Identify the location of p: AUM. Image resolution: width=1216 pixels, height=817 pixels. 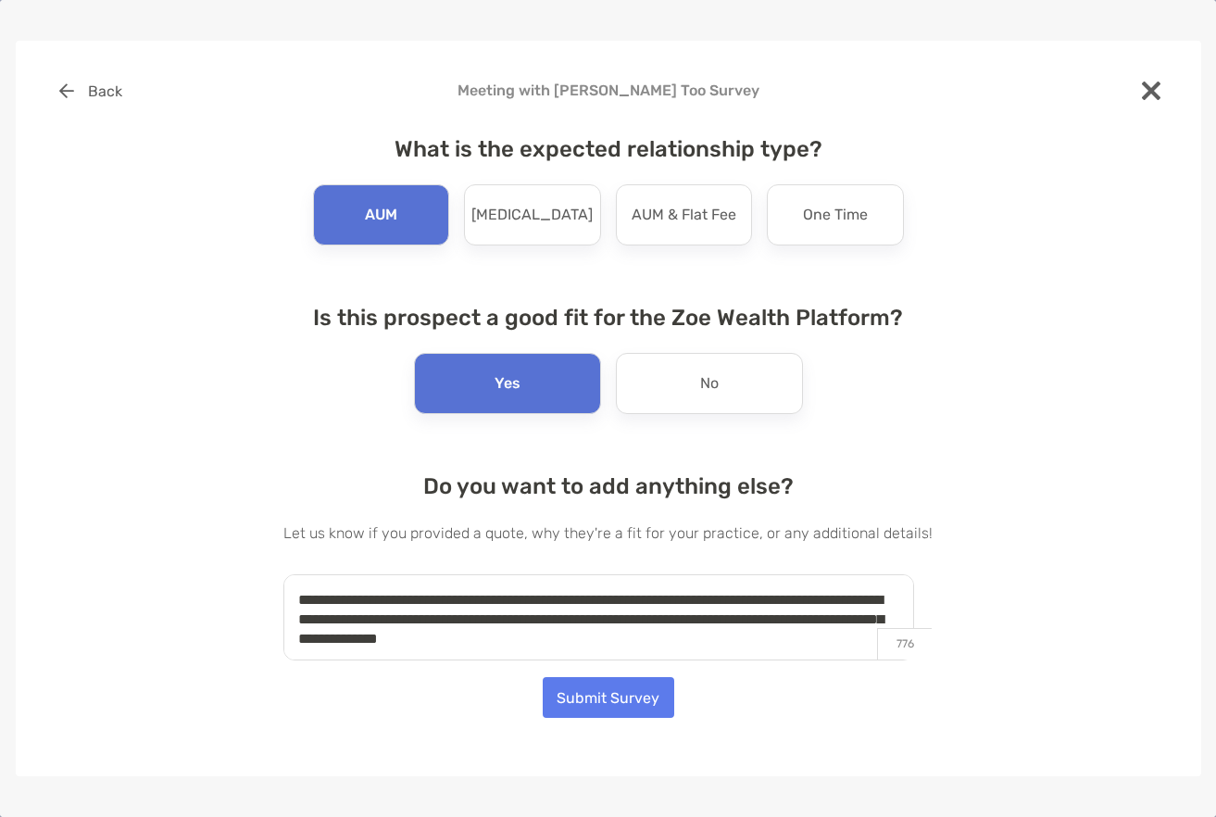
(381, 215).